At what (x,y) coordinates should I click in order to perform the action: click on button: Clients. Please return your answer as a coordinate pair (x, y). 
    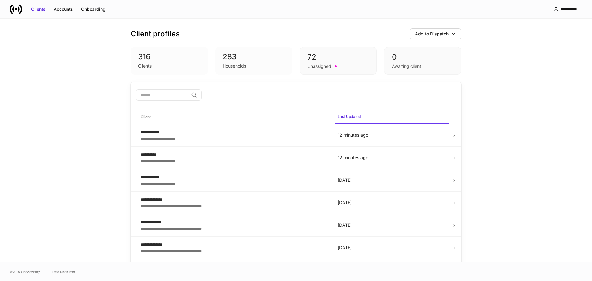
    Looking at the image, I should click on (38, 9).